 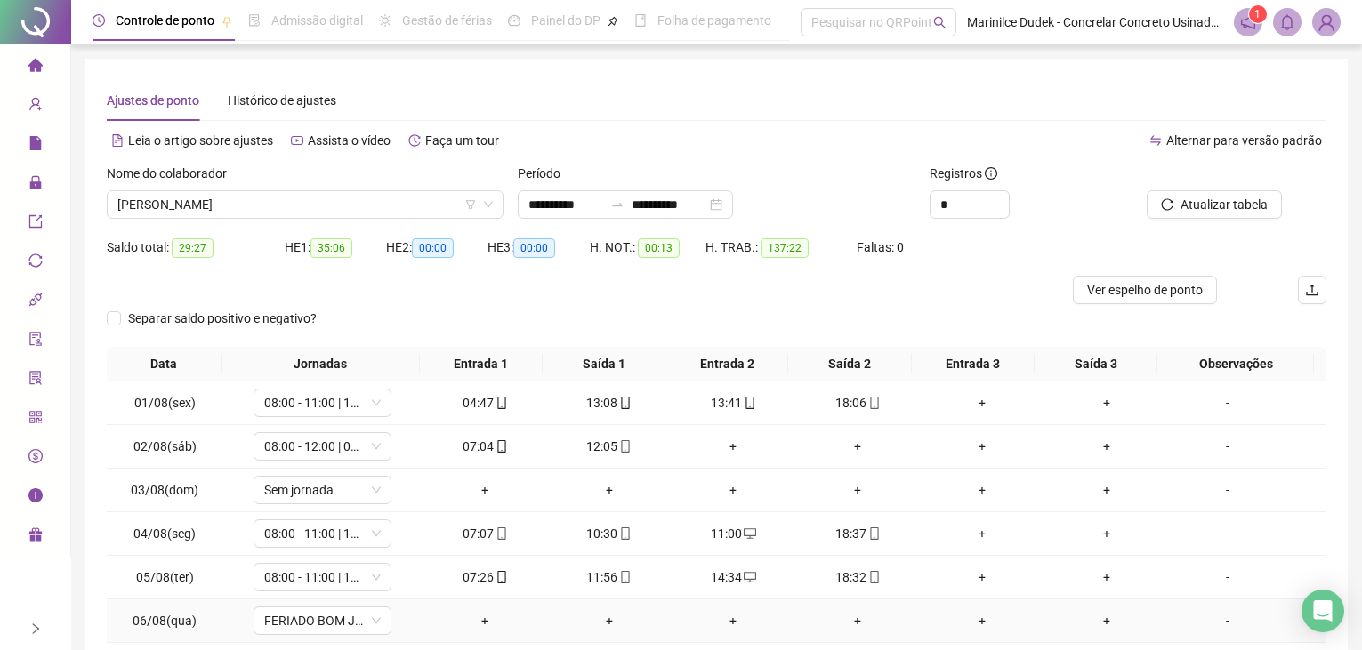 I want to click on span: Marinilce Dudek - Concrelar Concreto Usinado Ltda, so click(x=1095, y=22).